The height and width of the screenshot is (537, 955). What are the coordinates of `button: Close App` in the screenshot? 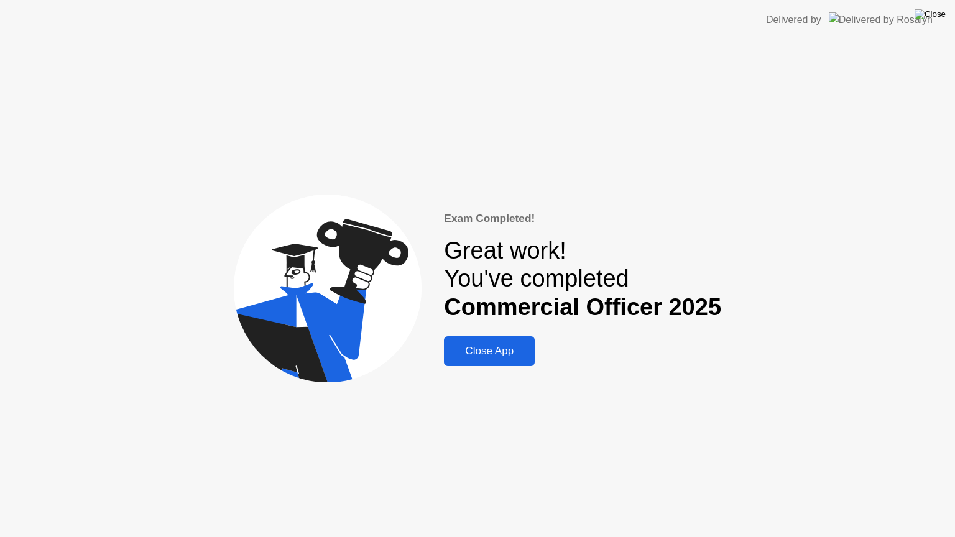 It's located at (489, 351).